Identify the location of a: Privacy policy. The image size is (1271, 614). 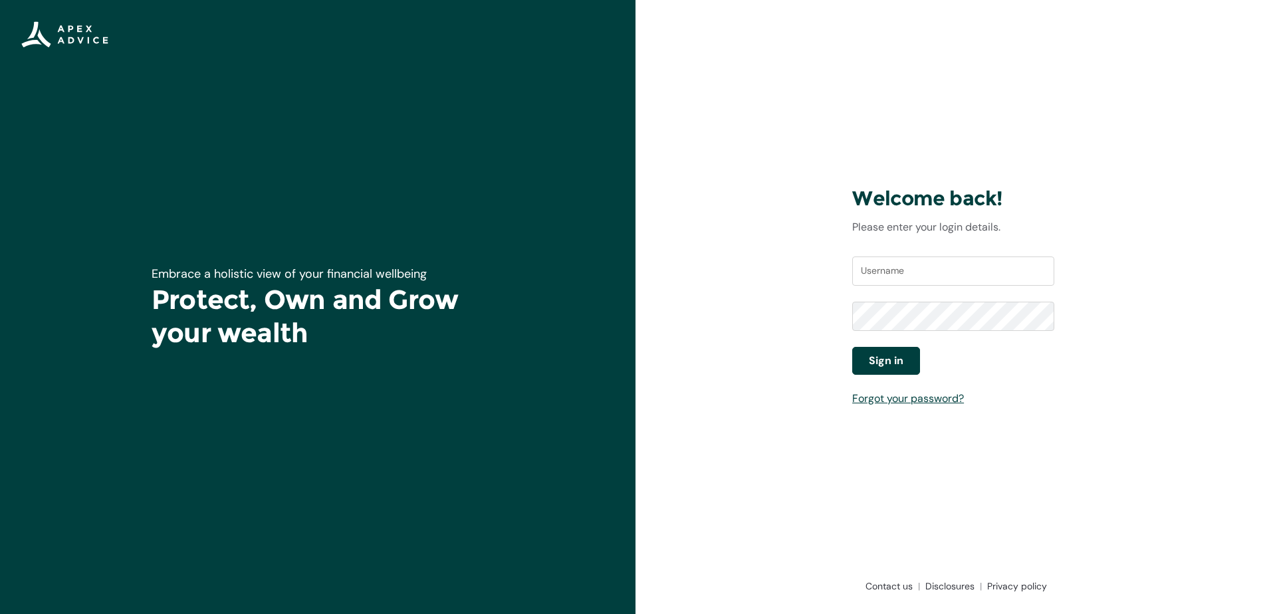
(1014, 586).